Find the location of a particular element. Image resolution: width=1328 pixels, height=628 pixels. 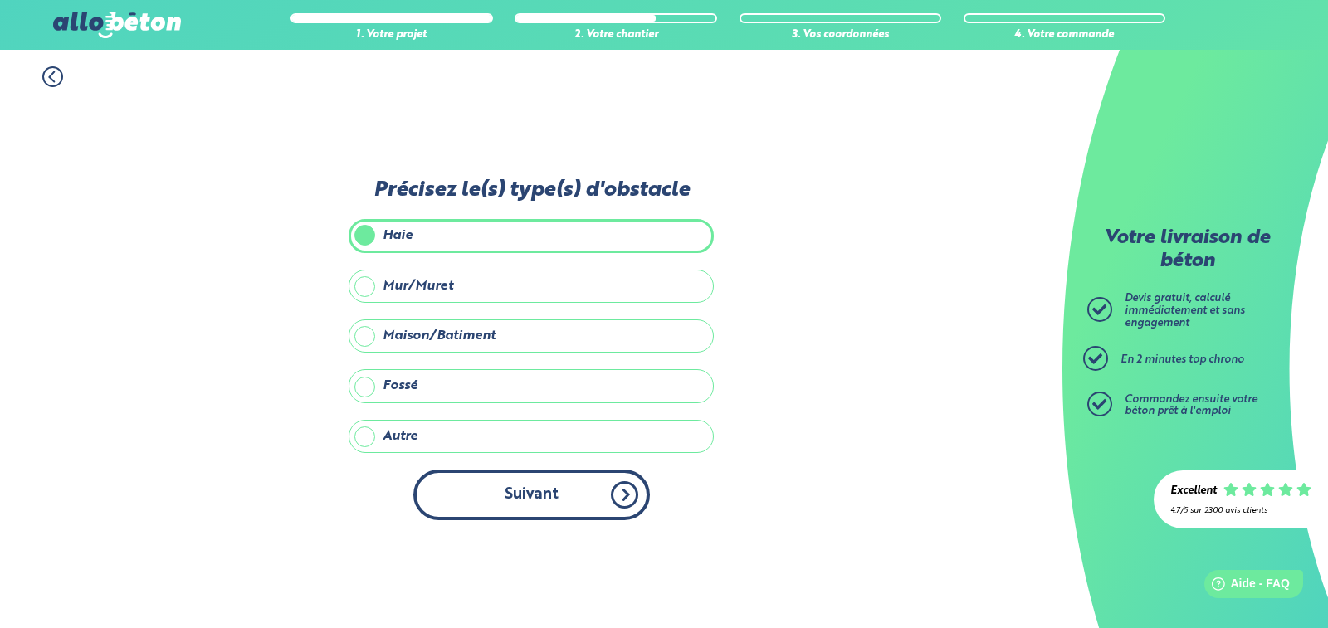

span: Aide - FAQ is located at coordinates (80, 20).